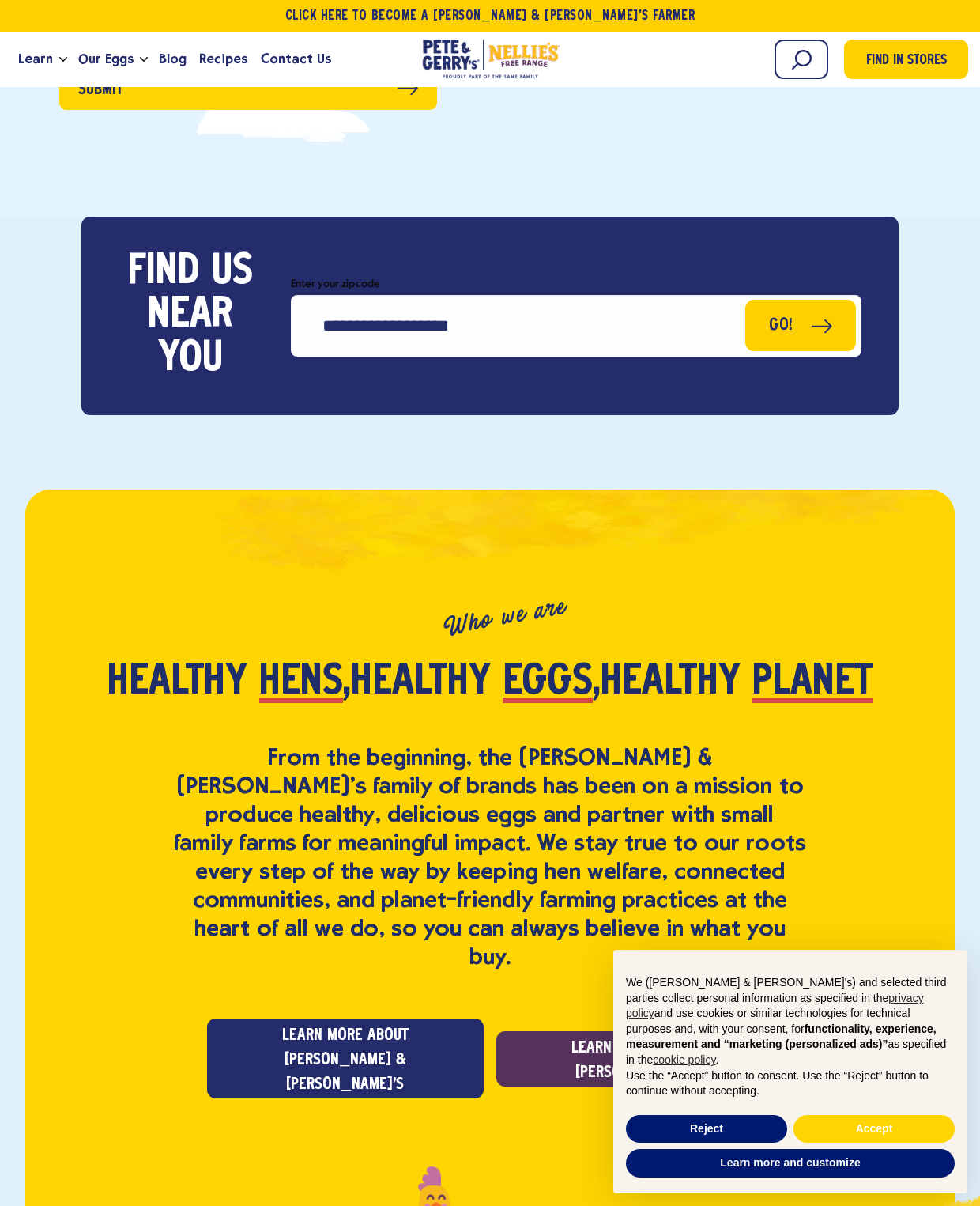  Describe the element at coordinates (223, 59) in the screenshot. I see `a: Recipes` at that location.